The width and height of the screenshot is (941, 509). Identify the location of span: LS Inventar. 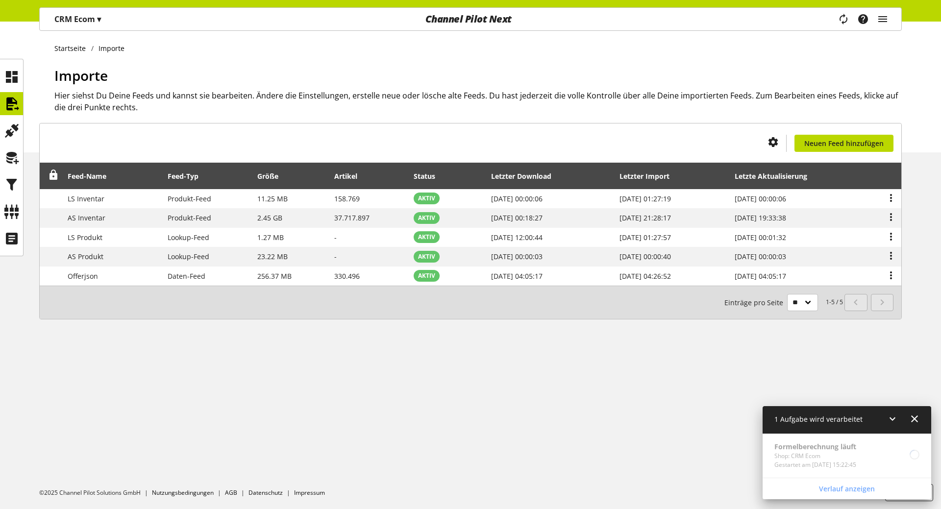
(86, 198).